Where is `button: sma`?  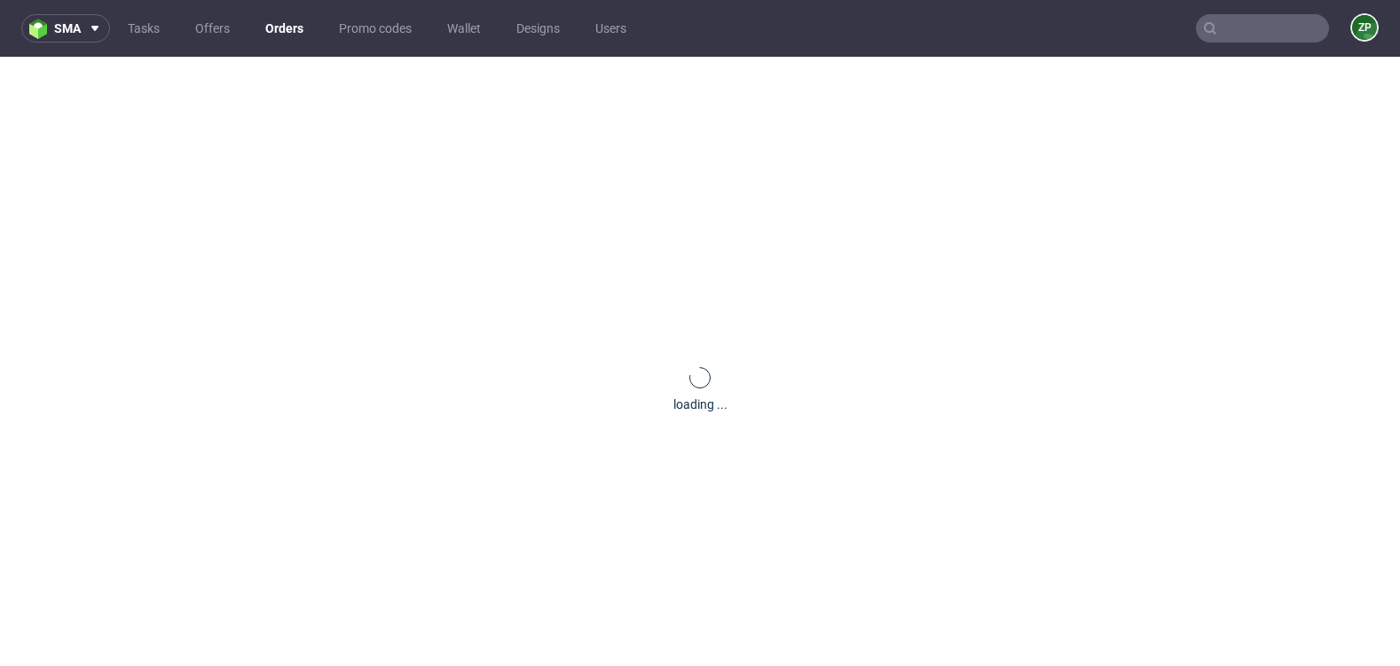 button: sma is located at coordinates (66, 28).